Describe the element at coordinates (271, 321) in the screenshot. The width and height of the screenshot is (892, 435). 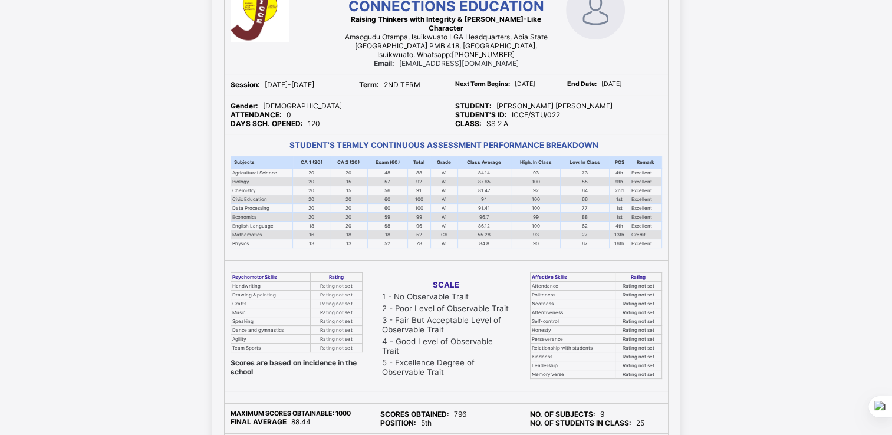
I see `td: Speaking` at that location.